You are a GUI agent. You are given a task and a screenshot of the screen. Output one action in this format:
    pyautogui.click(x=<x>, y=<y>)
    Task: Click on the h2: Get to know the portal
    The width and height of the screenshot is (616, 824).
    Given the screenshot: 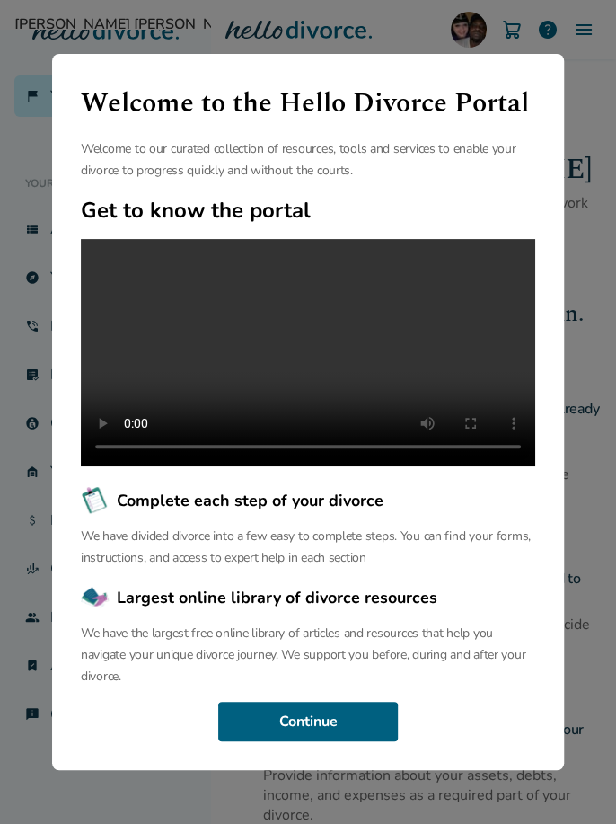 What is the action you would take?
    pyautogui.click(x=308, y=210)
    